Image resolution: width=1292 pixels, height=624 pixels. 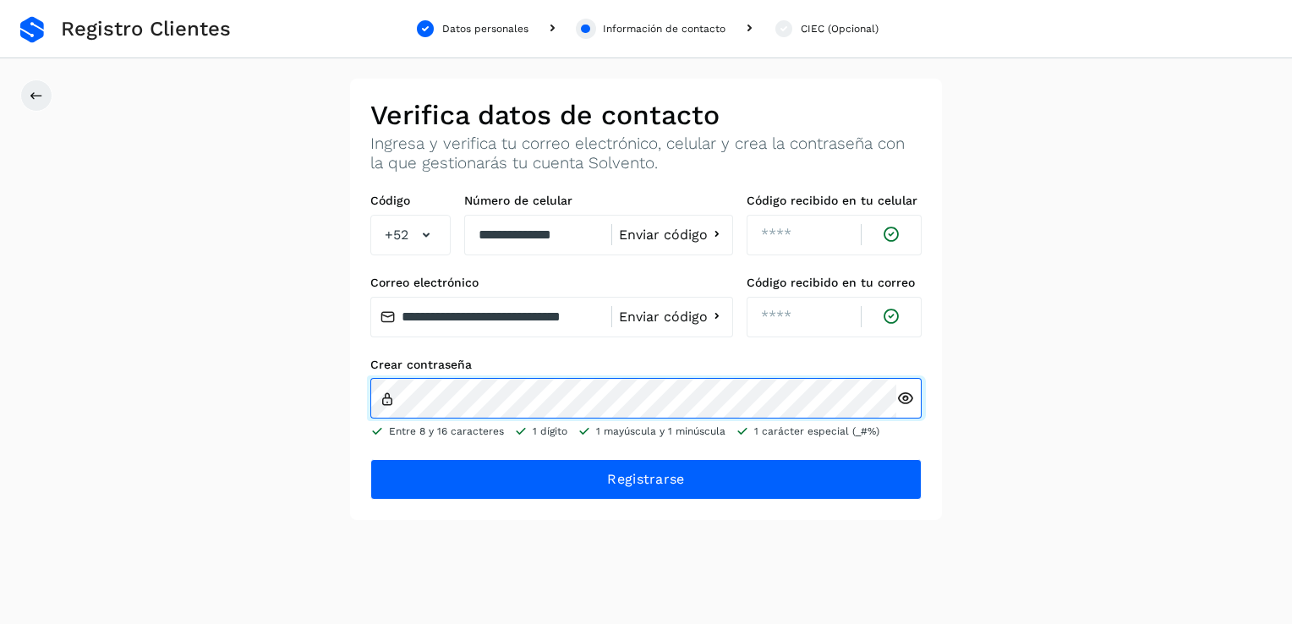 I want to click on div: Datos personales, so click(x=485, y=29).